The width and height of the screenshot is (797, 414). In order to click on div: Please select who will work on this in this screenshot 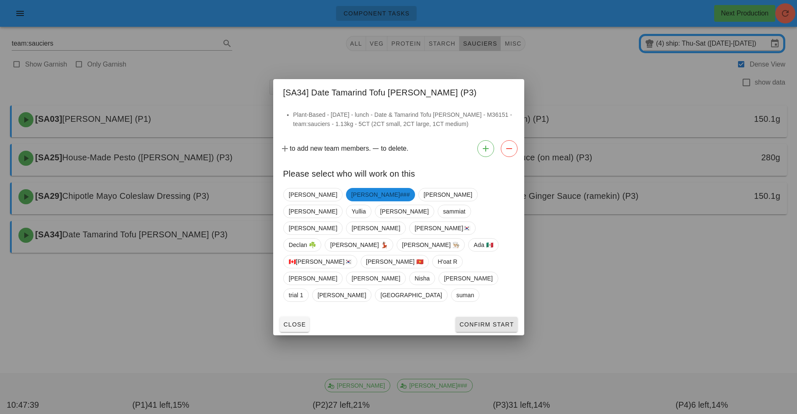, I will do `click(399, 172)`.